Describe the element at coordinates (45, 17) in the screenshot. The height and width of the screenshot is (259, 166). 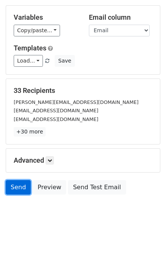
I see `h5: Variables` at that location.